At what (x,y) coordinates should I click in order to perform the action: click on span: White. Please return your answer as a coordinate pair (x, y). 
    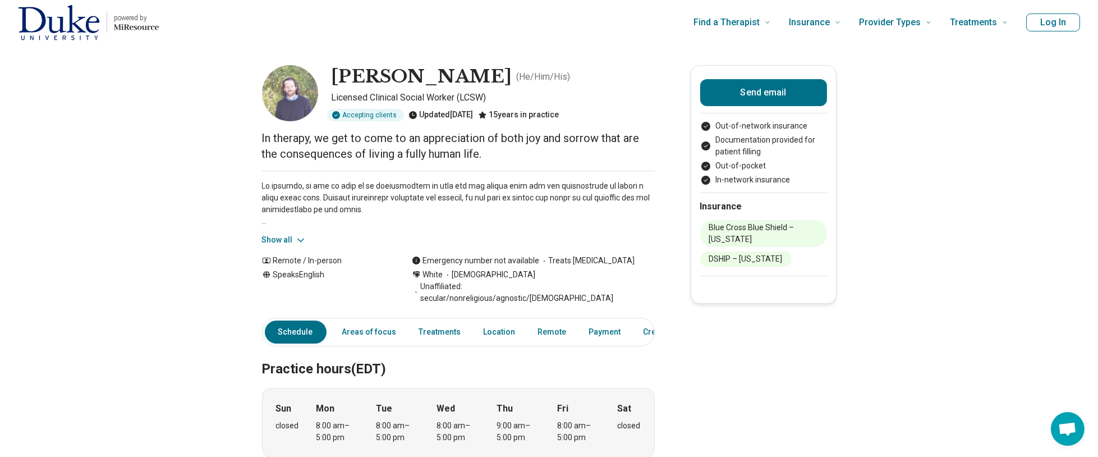
    Looking at the image, I should click on (433, 274).